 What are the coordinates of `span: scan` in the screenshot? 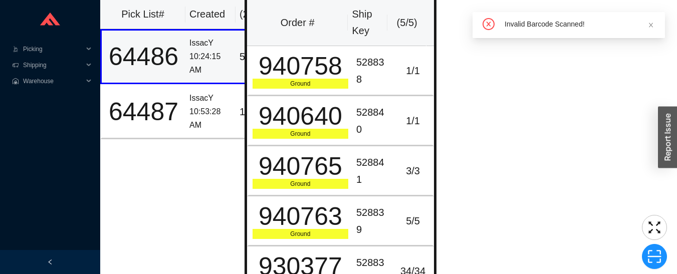 It's located at (655, 257).